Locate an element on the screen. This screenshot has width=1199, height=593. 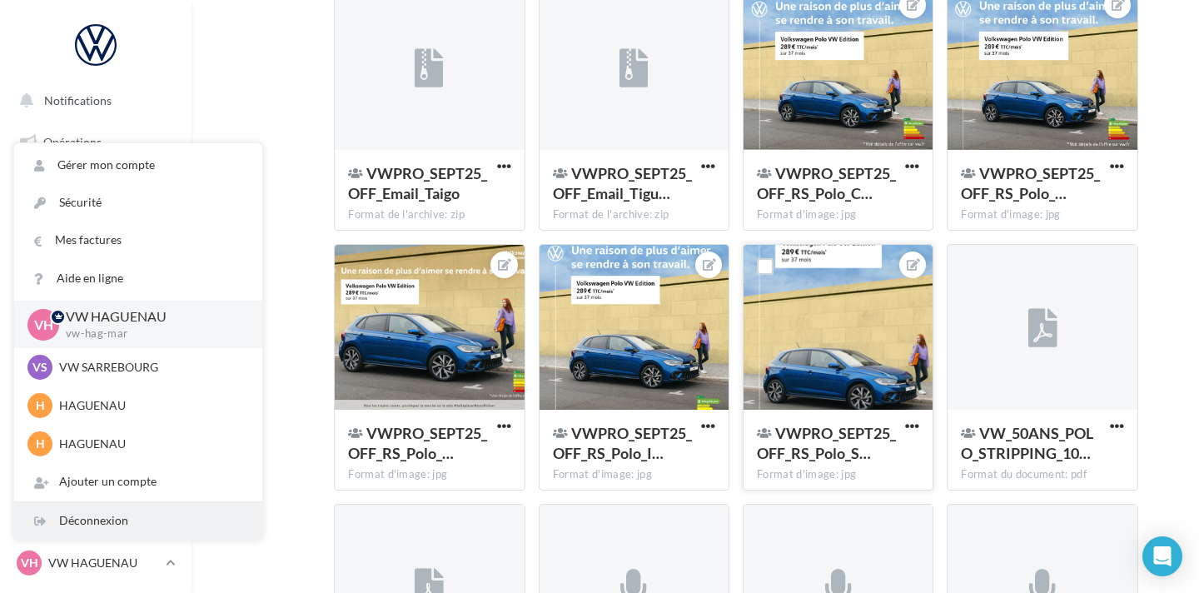
p: vw-hag-mar is located at coordinates (151, 334).